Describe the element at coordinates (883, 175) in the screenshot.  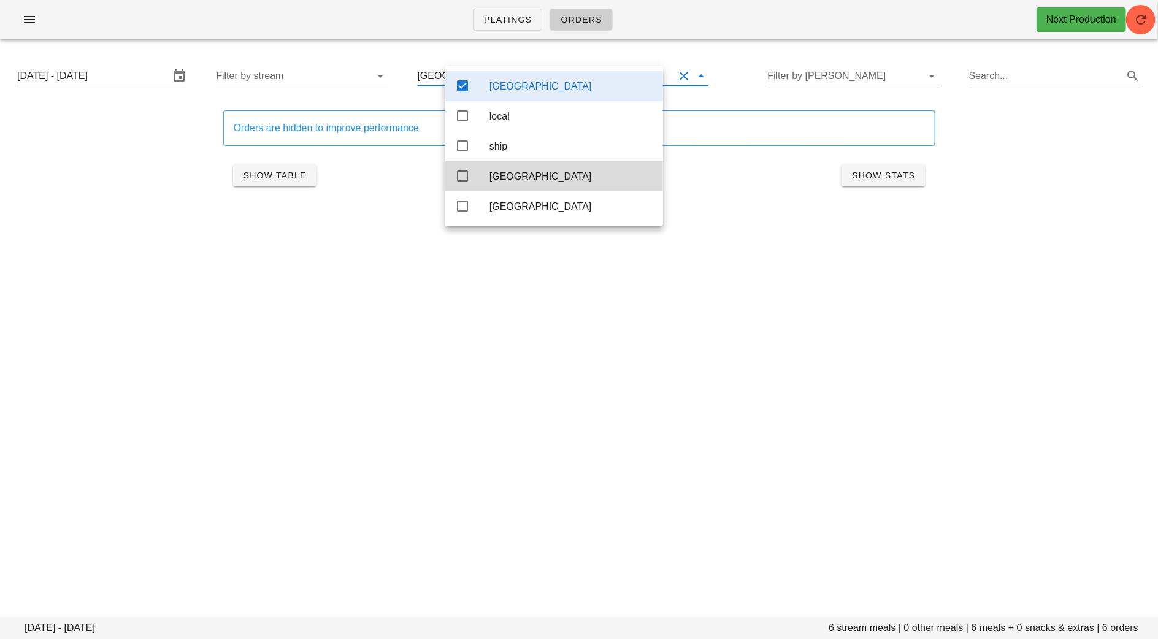
I see `span: Show Stats` at that location.